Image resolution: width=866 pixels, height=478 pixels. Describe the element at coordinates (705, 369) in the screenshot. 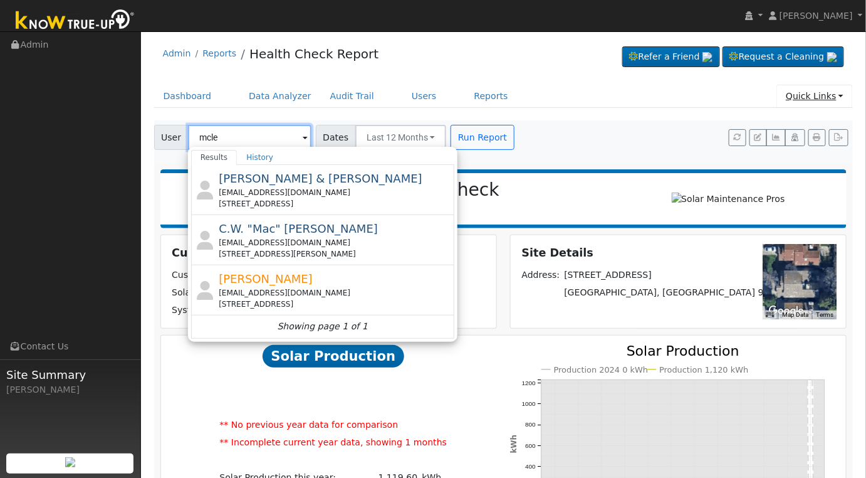

I see `text: Production 1,120 kWh` at that location.